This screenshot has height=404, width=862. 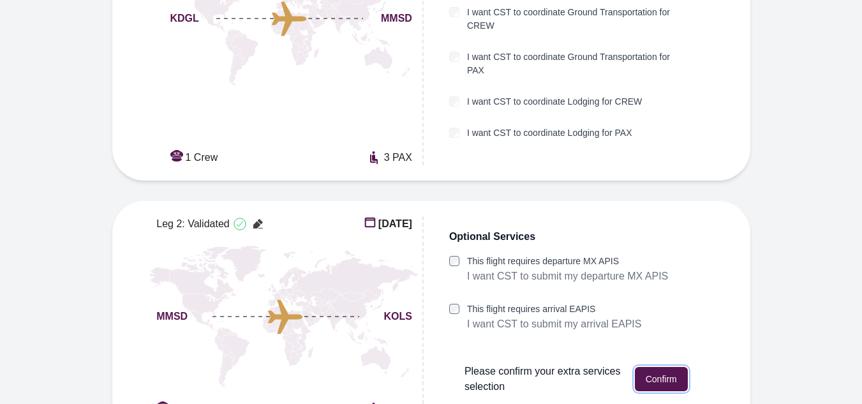 I want to click on span: 3 PAX, so click(x=398, y=158).